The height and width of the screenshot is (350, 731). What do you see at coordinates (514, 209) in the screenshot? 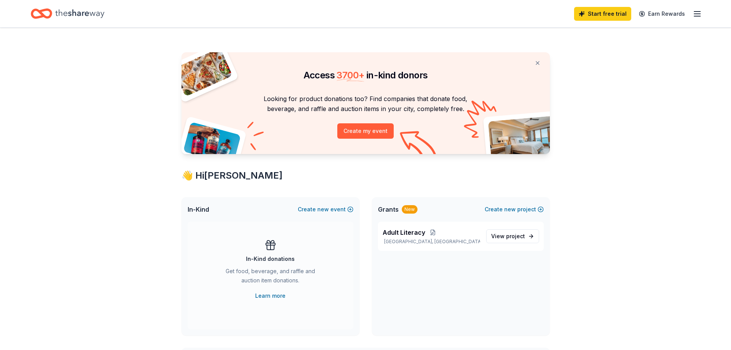
I see `button: Createnewproject` at bounding box center [514, 209].